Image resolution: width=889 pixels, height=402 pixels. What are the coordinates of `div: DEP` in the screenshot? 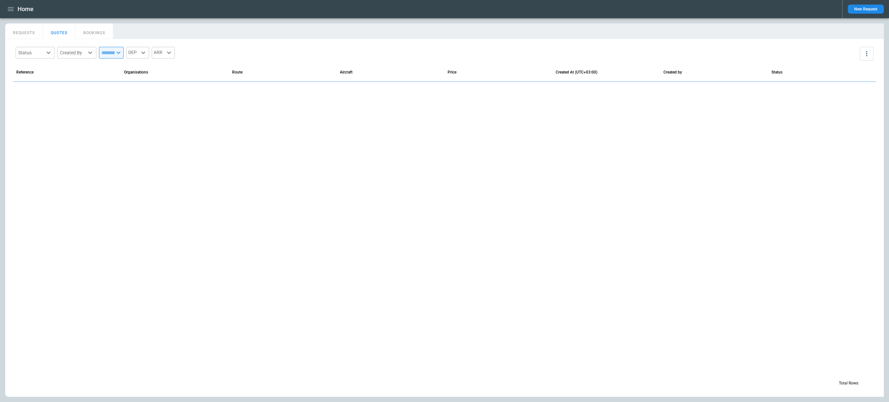 It's located at (138, 53).